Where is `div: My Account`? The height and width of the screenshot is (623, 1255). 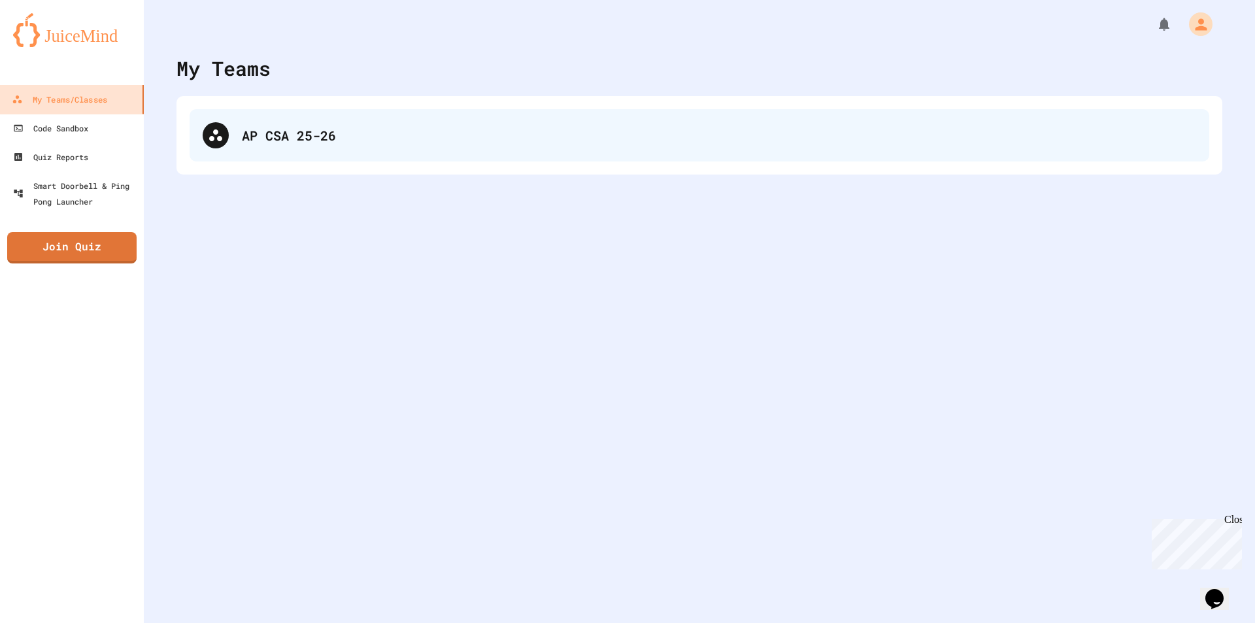
div: My Account is located at coordinates (1195, 24).